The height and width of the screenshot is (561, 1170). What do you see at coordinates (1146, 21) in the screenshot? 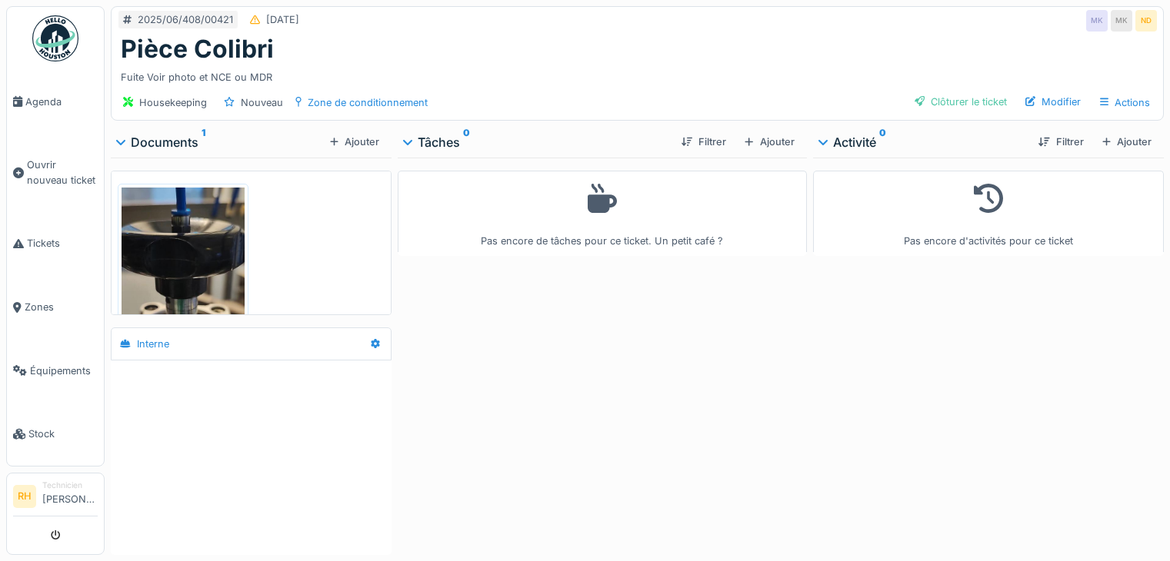
I see `div: ND` at bounding box center [1146, 21].